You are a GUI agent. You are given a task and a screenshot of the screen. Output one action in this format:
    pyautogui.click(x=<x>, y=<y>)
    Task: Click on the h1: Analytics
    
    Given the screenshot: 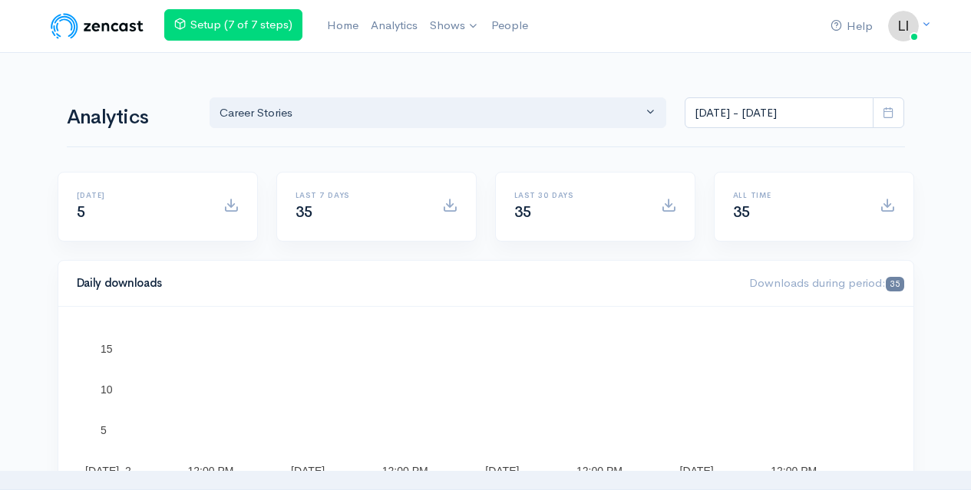 What is the action you would take?
    pyautogui.click(x=129, y=117)
    